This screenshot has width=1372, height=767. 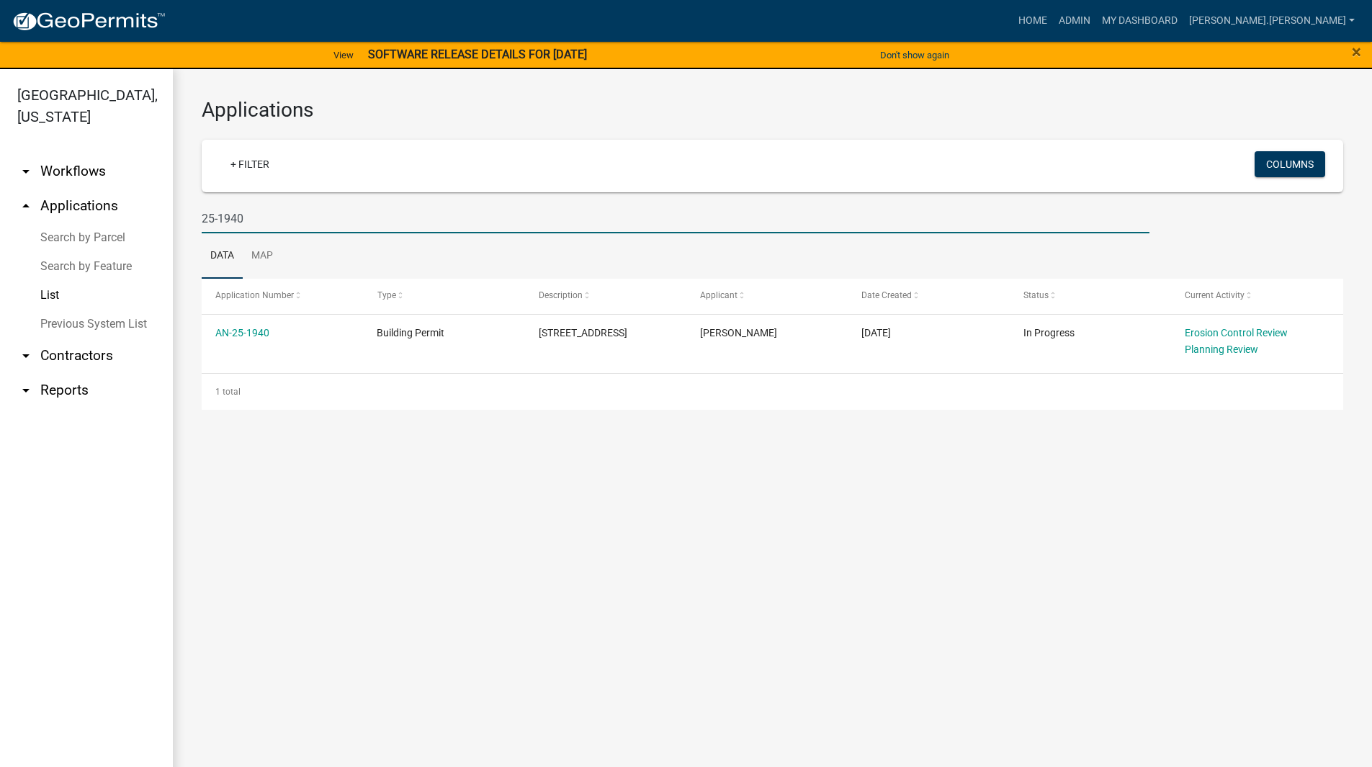 What do you see at coordinates (767, 296) in the screenshot?
I see `datatable-header-cell: Applicant` at bounding box center [767, 296].